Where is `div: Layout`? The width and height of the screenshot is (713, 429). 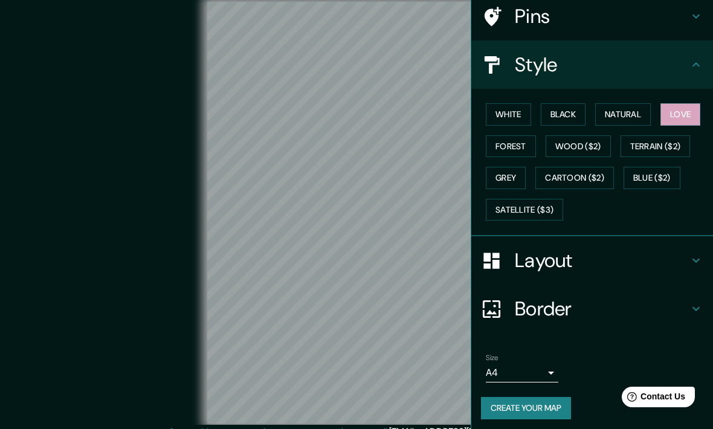
div: Layout is located at coordinates (592, 260).